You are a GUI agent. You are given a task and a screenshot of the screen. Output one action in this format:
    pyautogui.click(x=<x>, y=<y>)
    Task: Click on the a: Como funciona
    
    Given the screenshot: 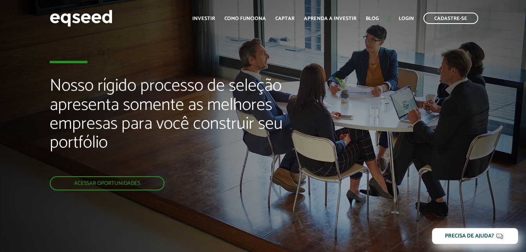 What is the action you would take?
    pyautogui.click(x=245, y=18)
    